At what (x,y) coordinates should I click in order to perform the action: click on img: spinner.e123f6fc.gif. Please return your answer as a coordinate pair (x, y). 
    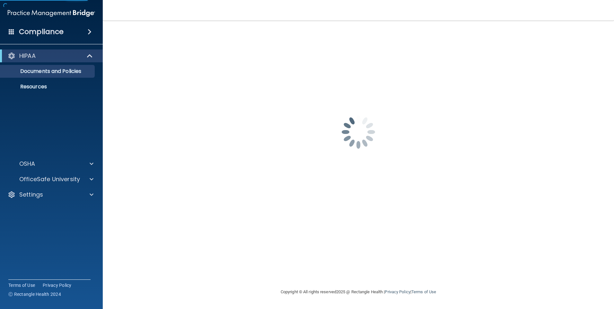
    Looking at the image, I should click on (358, 132).